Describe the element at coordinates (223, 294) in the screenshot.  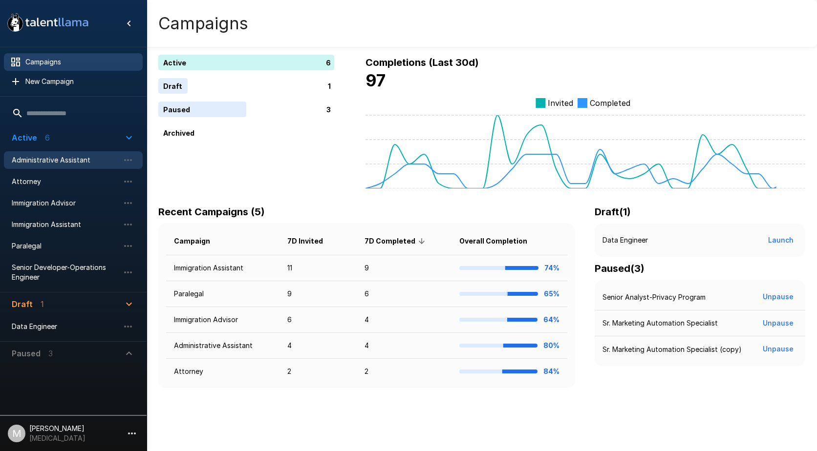
I see `td: Paralegal` at that location.